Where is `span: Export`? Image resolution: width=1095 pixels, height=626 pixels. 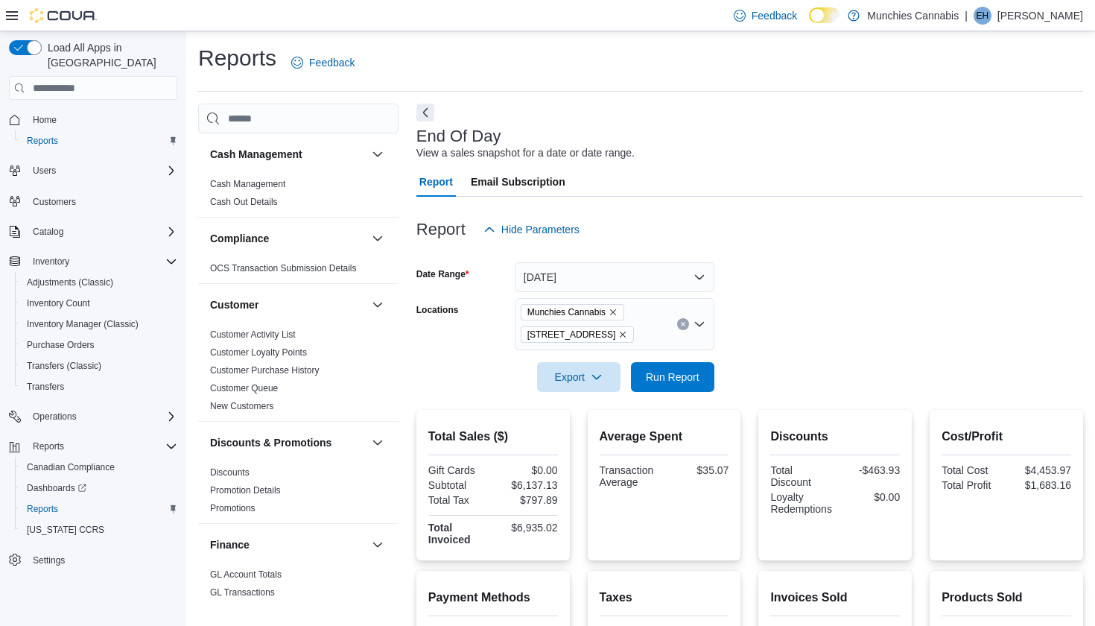 span: Export is located at coordinates (579, 377).